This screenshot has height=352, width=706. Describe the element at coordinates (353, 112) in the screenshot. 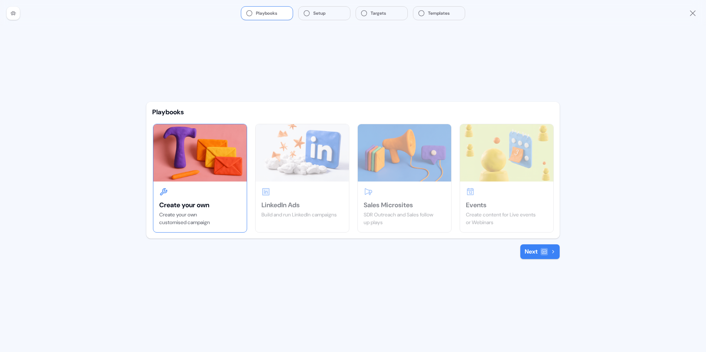

I see `div: Playbooks` at that location.